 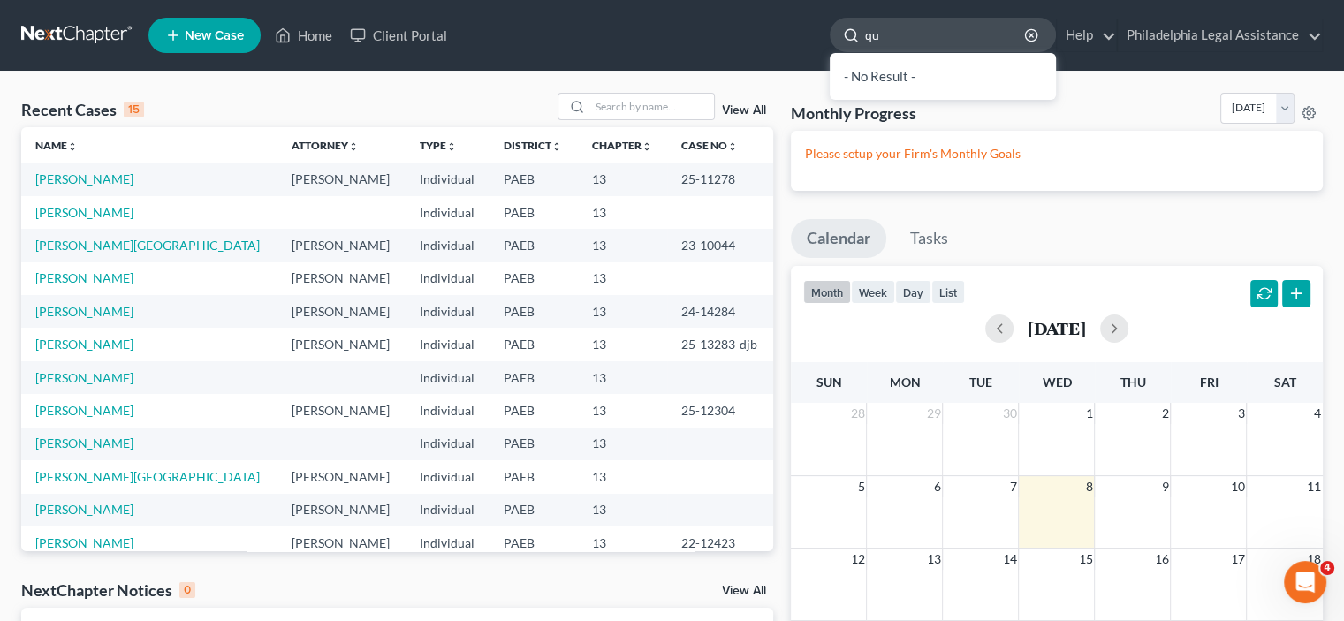 What do you see at coordinates (720, 311) in the screenshot?
I see `td: 24-14284` at bounding box center [720, 311].